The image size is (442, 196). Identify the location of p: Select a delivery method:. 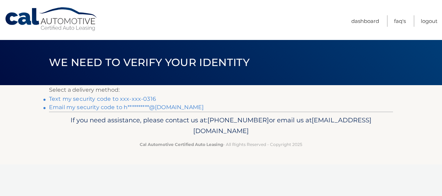
(221, 90).